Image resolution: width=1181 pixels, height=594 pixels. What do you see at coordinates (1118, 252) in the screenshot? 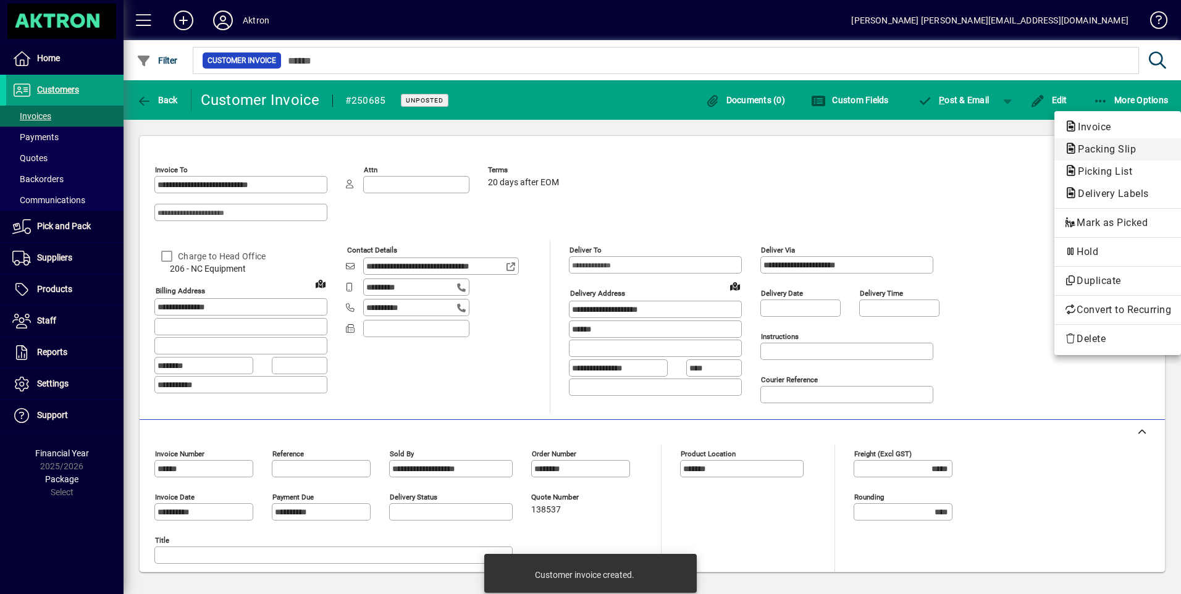
I see `span: Hold` at bounding box center [1118, 252].